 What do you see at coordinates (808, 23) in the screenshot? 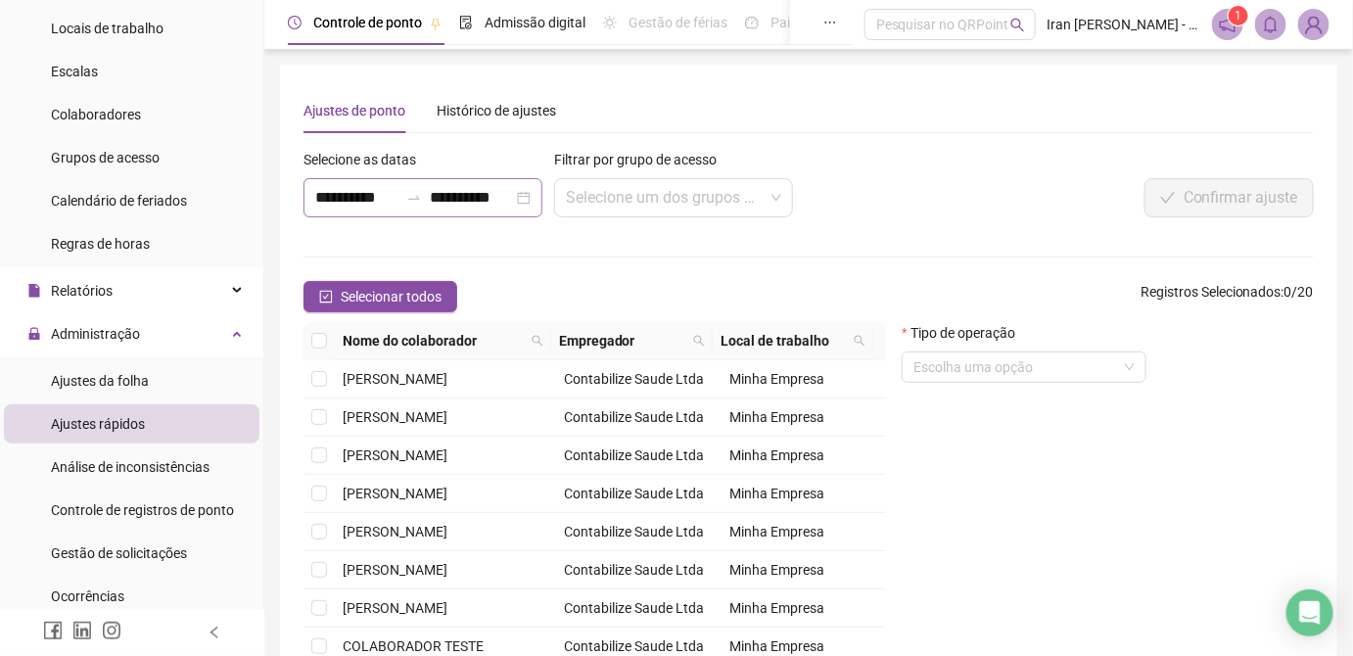
I see `span: Painel do DP` at bounding box center [808, 23].